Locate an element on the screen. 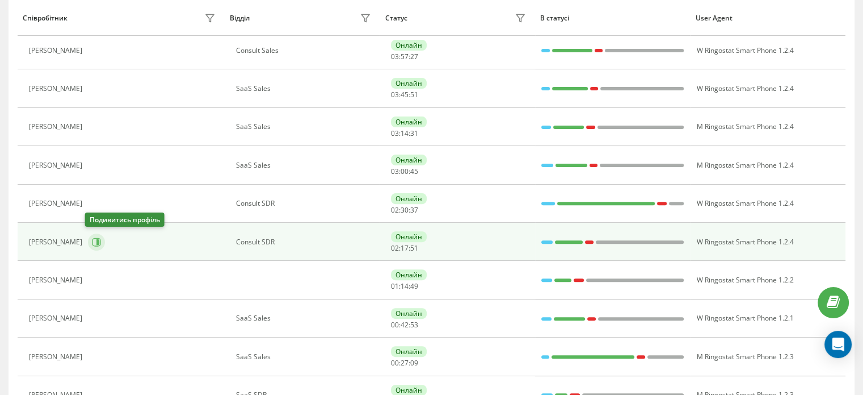 The height and width of the screenshot is (395, 863). div: В статусі is located at coordinates (613, 18).